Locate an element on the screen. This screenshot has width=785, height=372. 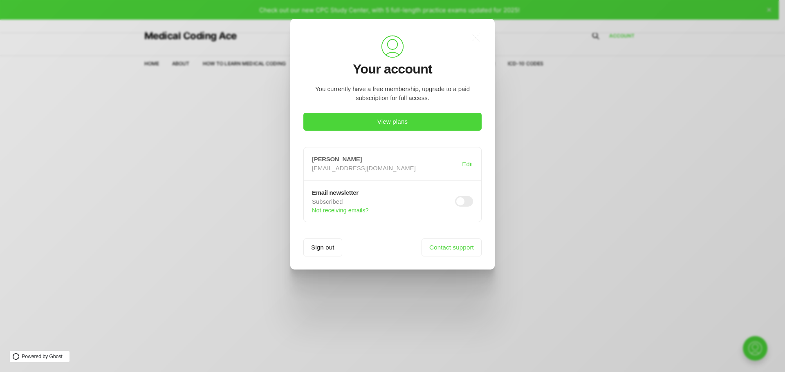
button: View plans is located at coordinates (393, 122).